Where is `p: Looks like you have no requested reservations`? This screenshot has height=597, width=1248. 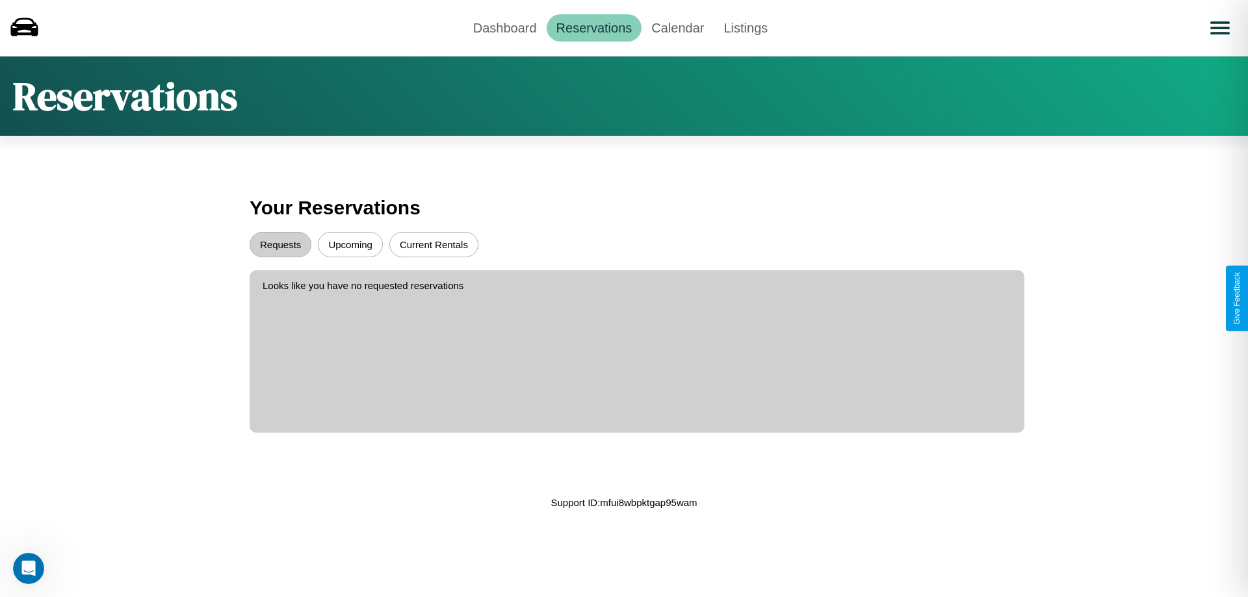 p: Looks like you have no requested reservations is located at coordinates (637, 285).